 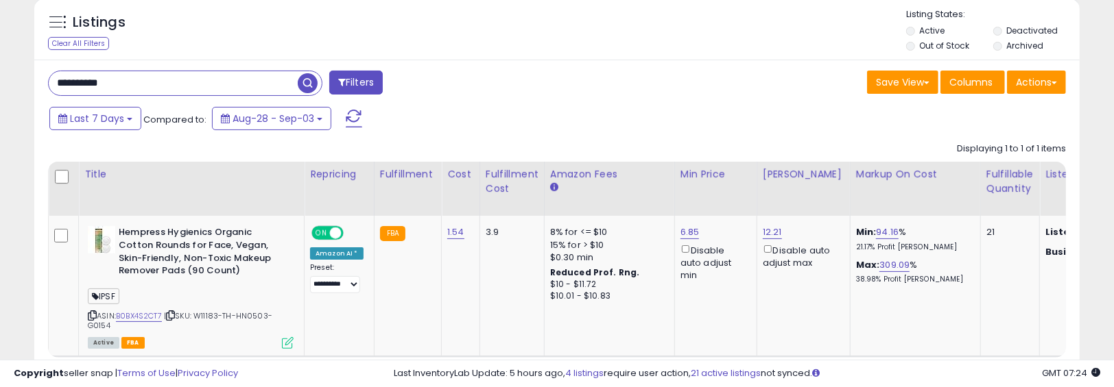 What do you see at coordinates (208, 373) in the screenshot?
I see `a: Privacy Policy` at bounding box center [208, 373].